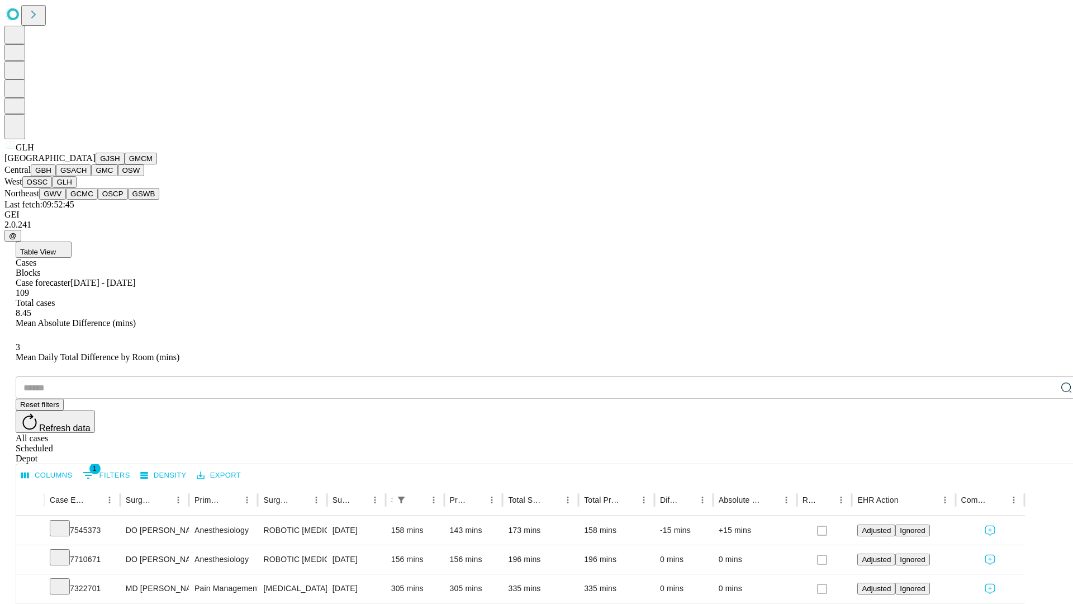 This screenshot has height=604, width=1073. What do you see at coordinates (40, 404) in the screenshot?
I see `span: Reset filters` at bounding box center [40, 404].